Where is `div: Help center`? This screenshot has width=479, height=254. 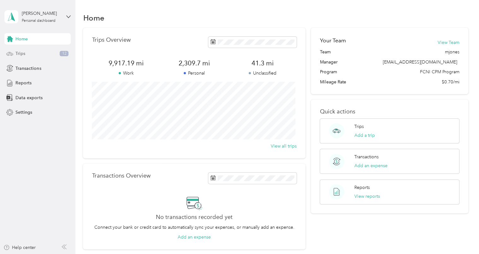 div: Help center is located at coordinates (20, 247).